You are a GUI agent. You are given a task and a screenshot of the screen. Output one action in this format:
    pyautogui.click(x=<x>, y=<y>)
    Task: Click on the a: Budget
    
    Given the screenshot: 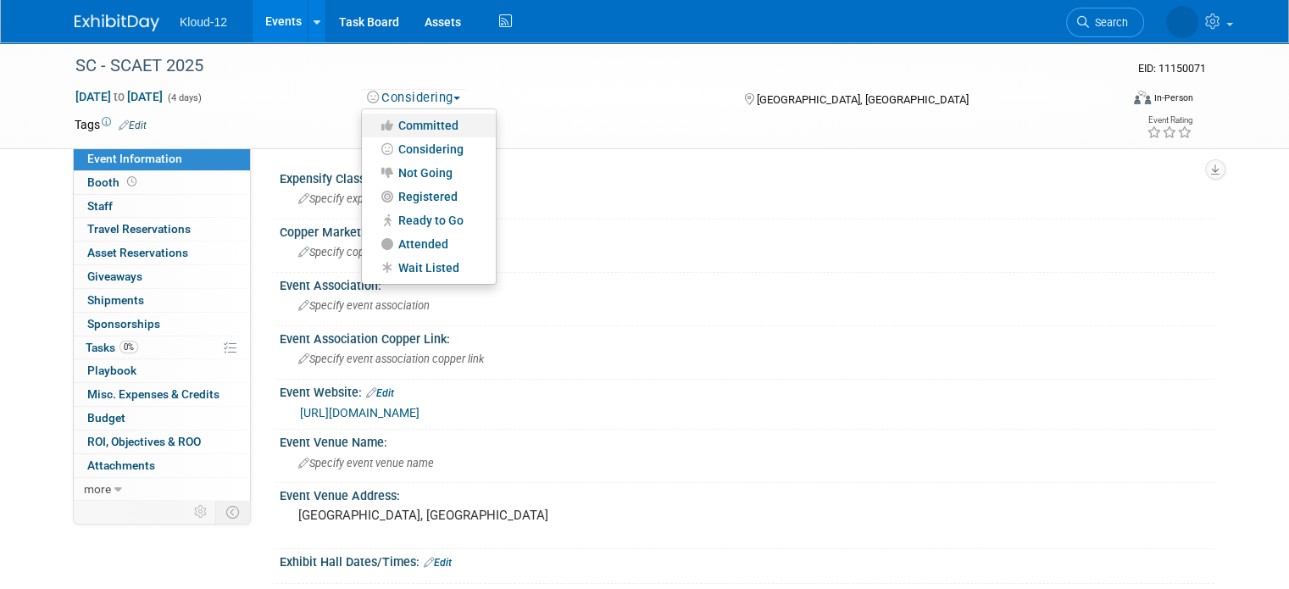 What is the action you would take?
    pyautogui.click(x=162, y=418)
    